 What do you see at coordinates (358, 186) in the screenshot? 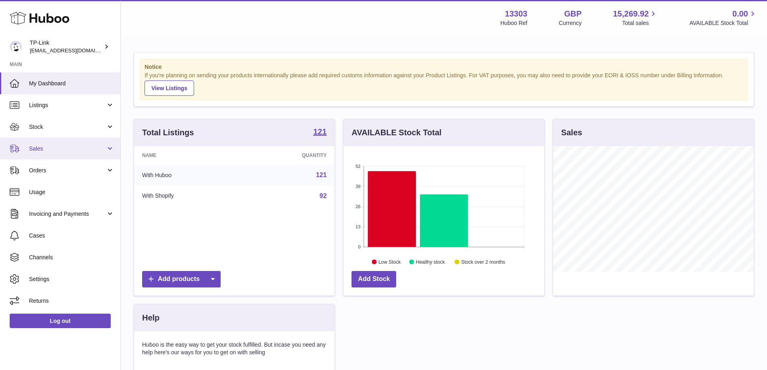
I see `text: 39` at bounding box center [358, 186].